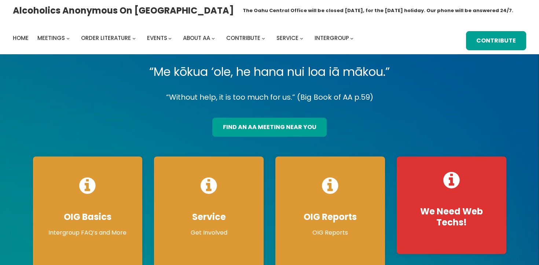 The height and width of the screenshot is (265, 539). What do you see at coordinates (209, 217) in the screenshot?
I see `h4: Service` at bounding box center [209, 217].